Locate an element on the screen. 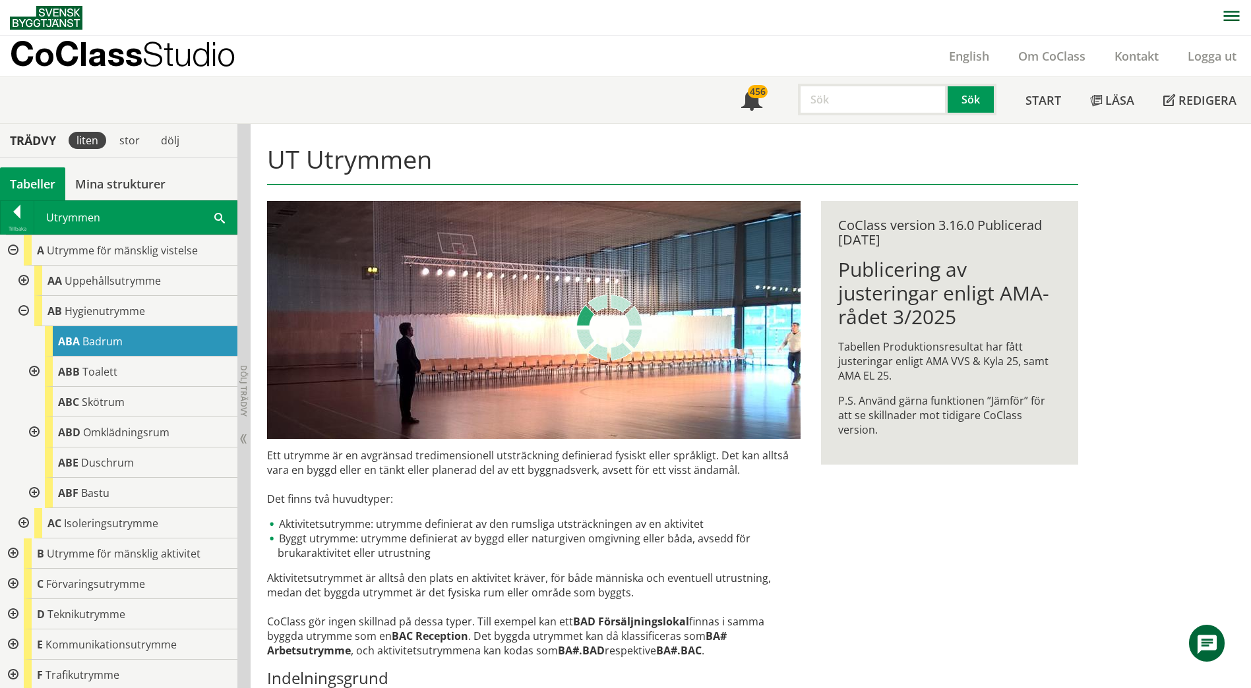 This screenshot has width=1251, height=688. a: CoClassStudio is located at coordinates (136, 56).